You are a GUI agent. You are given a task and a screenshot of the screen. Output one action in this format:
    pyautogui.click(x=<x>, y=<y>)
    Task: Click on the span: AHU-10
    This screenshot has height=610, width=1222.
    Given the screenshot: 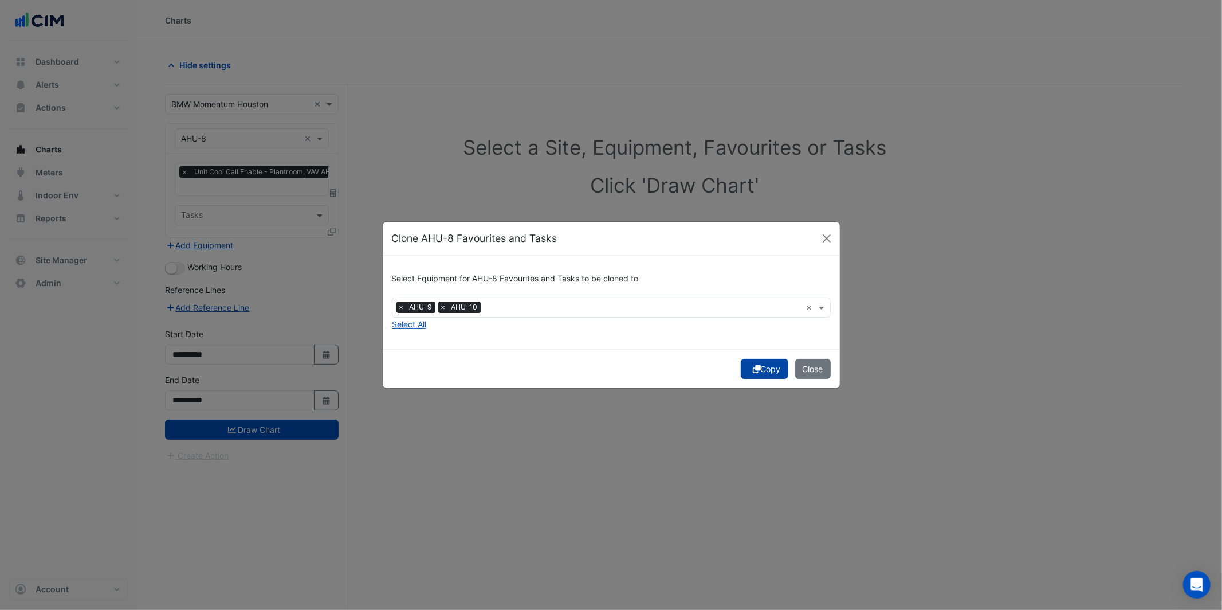 What is the action you would take?
    pyautogui.click(x=465, y=307)
    